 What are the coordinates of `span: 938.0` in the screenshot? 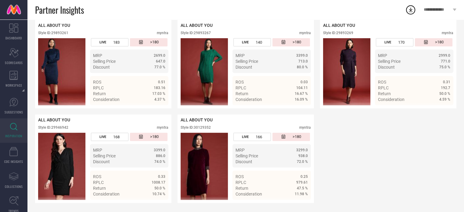 It's located at (303, 156).